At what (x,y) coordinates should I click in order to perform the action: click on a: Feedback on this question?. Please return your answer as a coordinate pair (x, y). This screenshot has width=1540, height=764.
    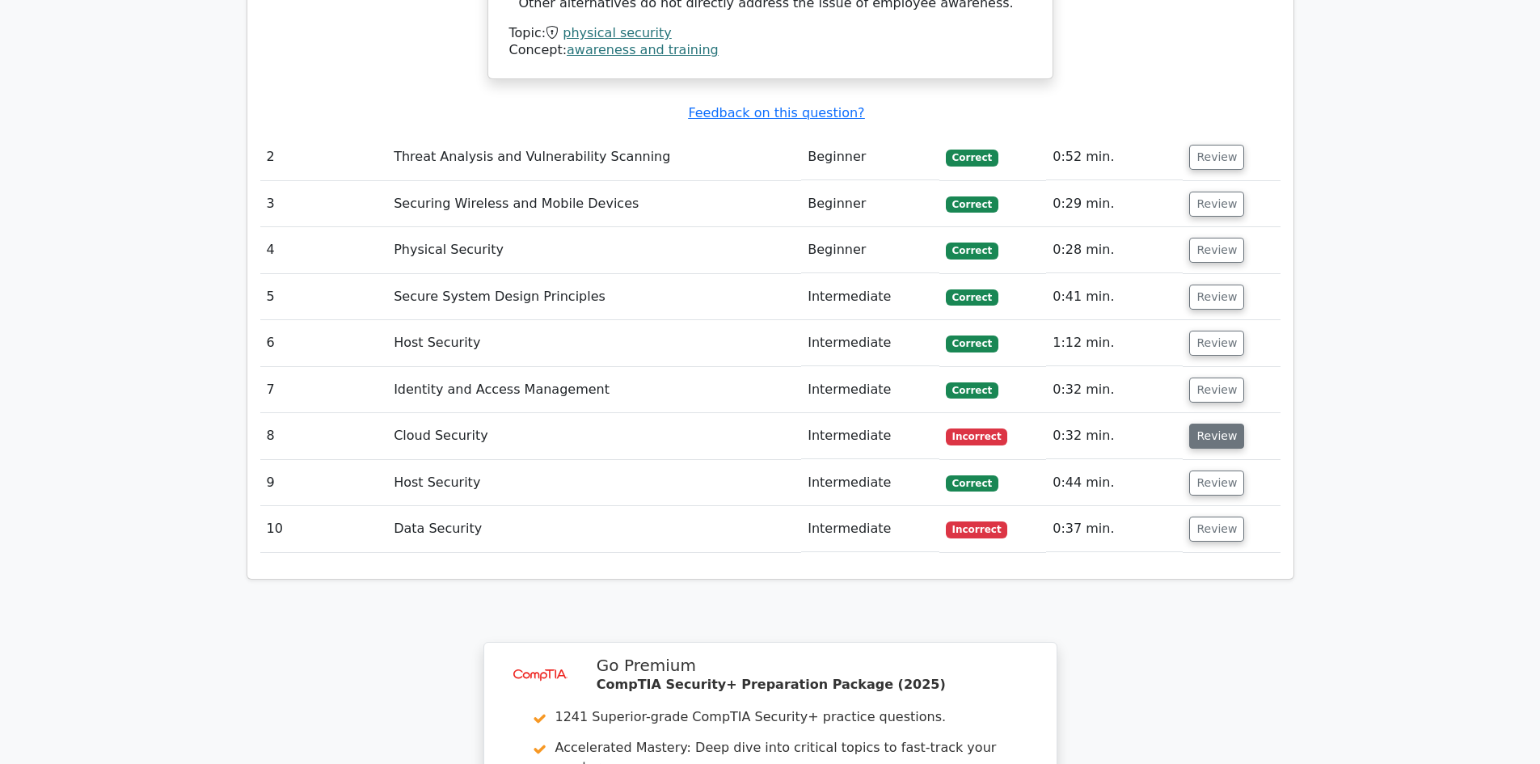
    Looking at the image, I should click on (776, 112).